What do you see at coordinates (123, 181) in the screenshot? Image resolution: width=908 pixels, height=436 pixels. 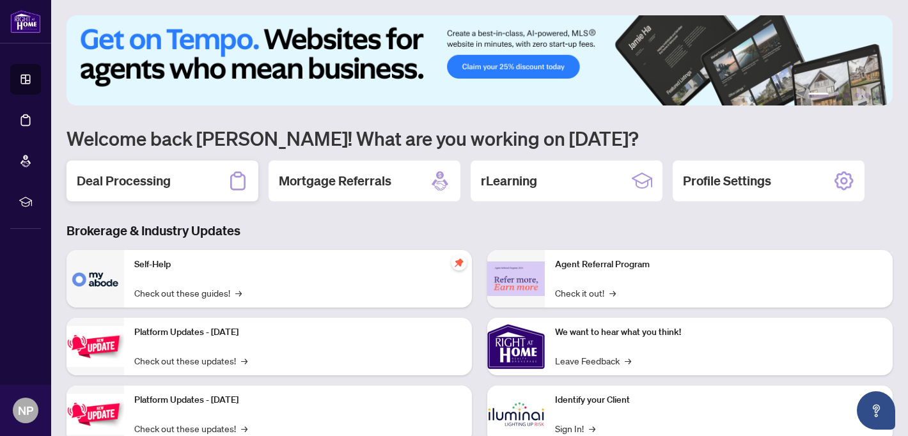 I see `h2: Deal Processing` at bounding box center [123, 181].